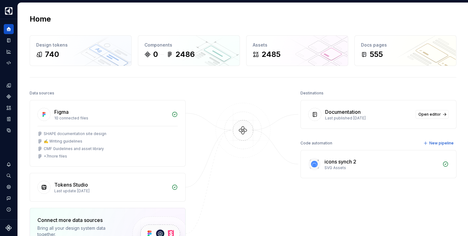 The width and height of the screenshot is (468, 236). Describe the element at coordinates (441, 143) in the screenshot. I see `span: New pipeline` at that location.